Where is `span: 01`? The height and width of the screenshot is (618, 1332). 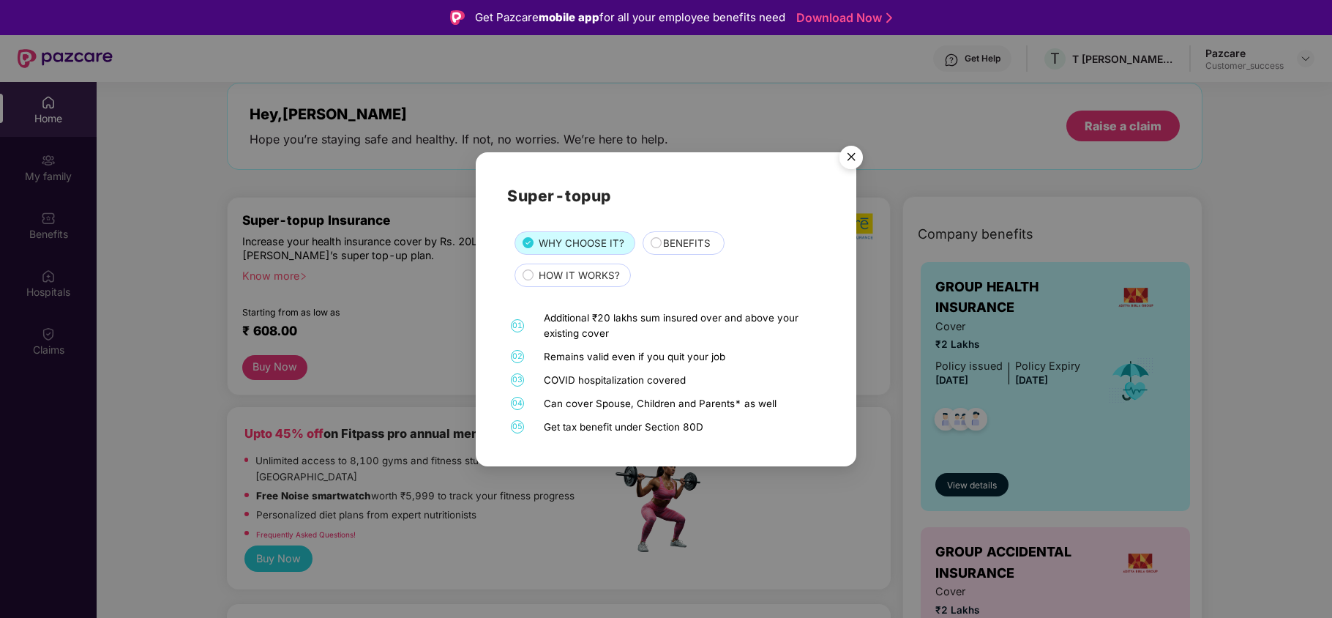
span: 01 is located at coordinates (517, 325).